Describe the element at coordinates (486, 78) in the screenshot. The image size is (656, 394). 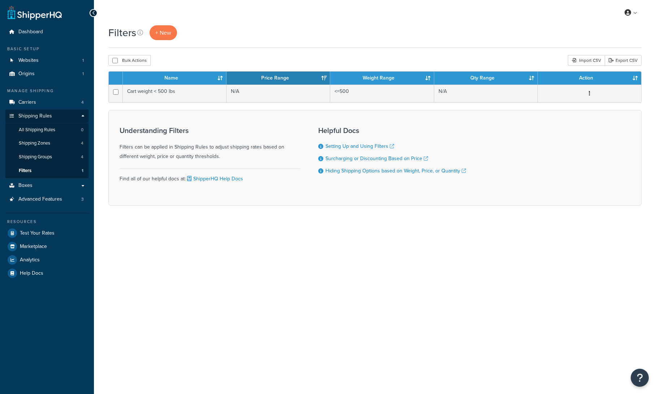
I see `th: Qty Range: activate to sort column ascending` at that location.